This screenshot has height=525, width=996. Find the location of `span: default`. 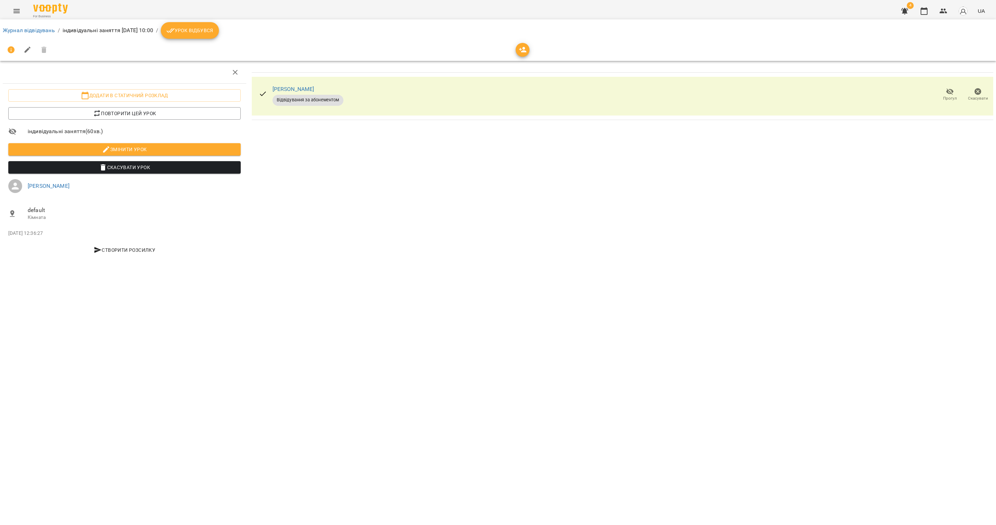

span: default is located at coordinates (134, 210).